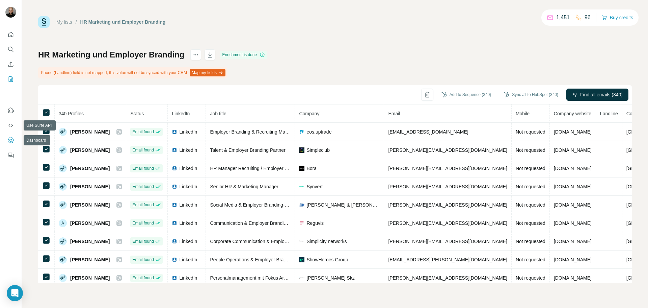 Image resolution: width=648 pixels, height=308 pixels. I want to click on span: Reguvis, so click(315, 223).